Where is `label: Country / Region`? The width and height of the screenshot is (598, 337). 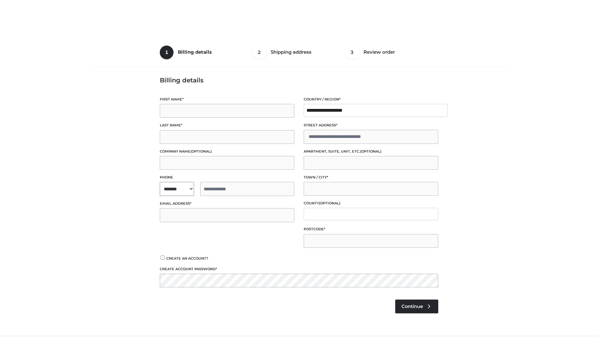 label: Country / Region is located at coordinates (371, 99).